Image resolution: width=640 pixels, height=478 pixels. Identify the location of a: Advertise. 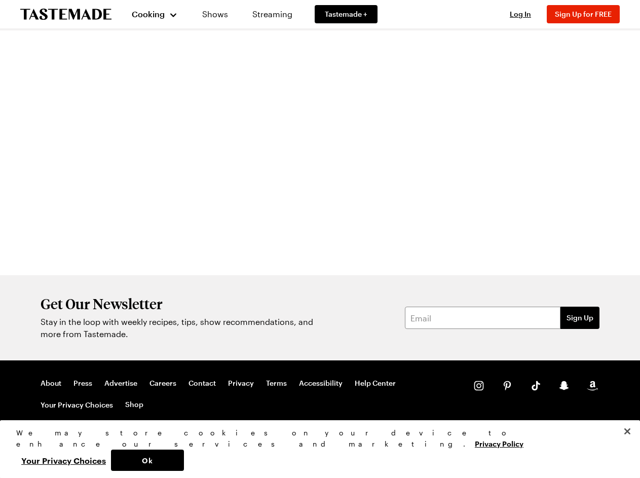
(121, 383).